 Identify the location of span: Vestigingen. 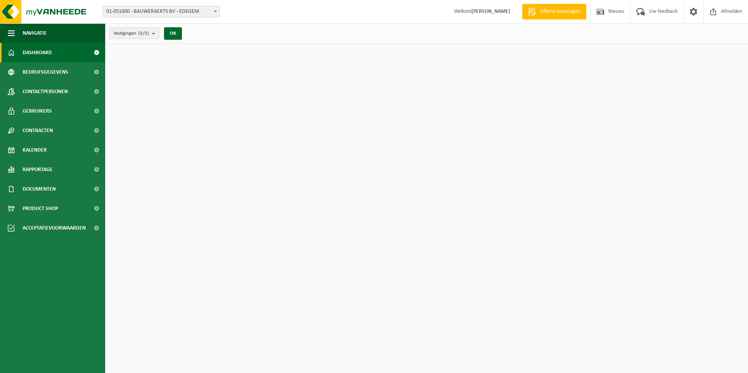
(131, 34).